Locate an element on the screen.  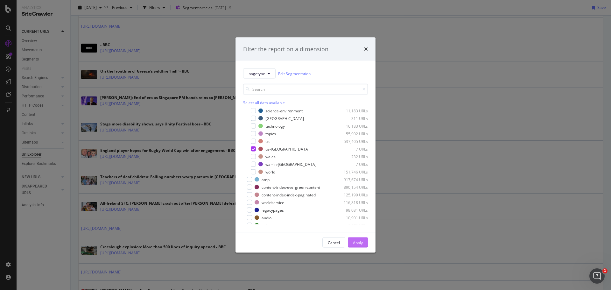
input: Search is located at coordinates (305, 89).